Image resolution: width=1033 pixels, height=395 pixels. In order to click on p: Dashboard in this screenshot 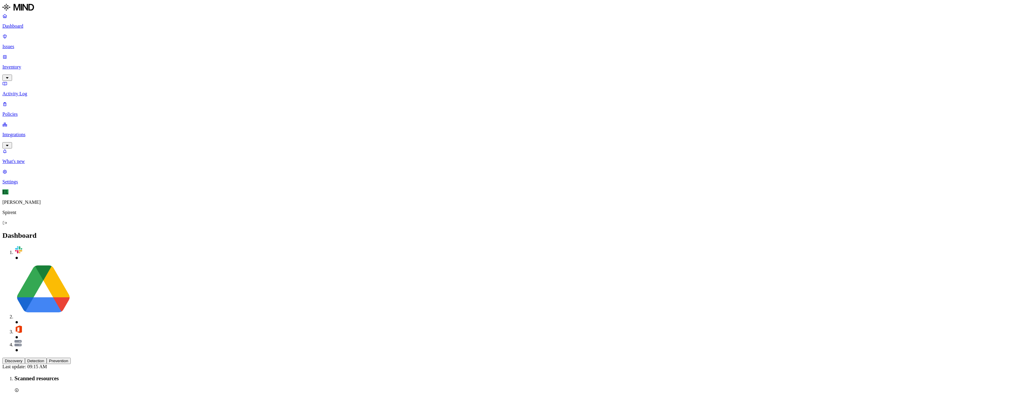, I will do `click(516, 26)`.